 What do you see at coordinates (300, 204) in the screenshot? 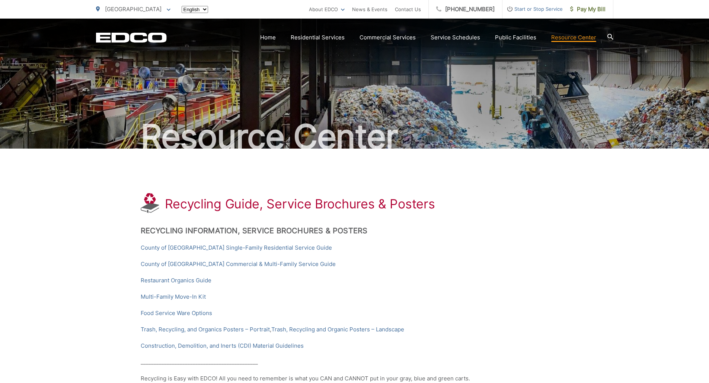
I see `h1: Recycling Guide, Service Brochures & Posters` at bounding box center [300, 204].